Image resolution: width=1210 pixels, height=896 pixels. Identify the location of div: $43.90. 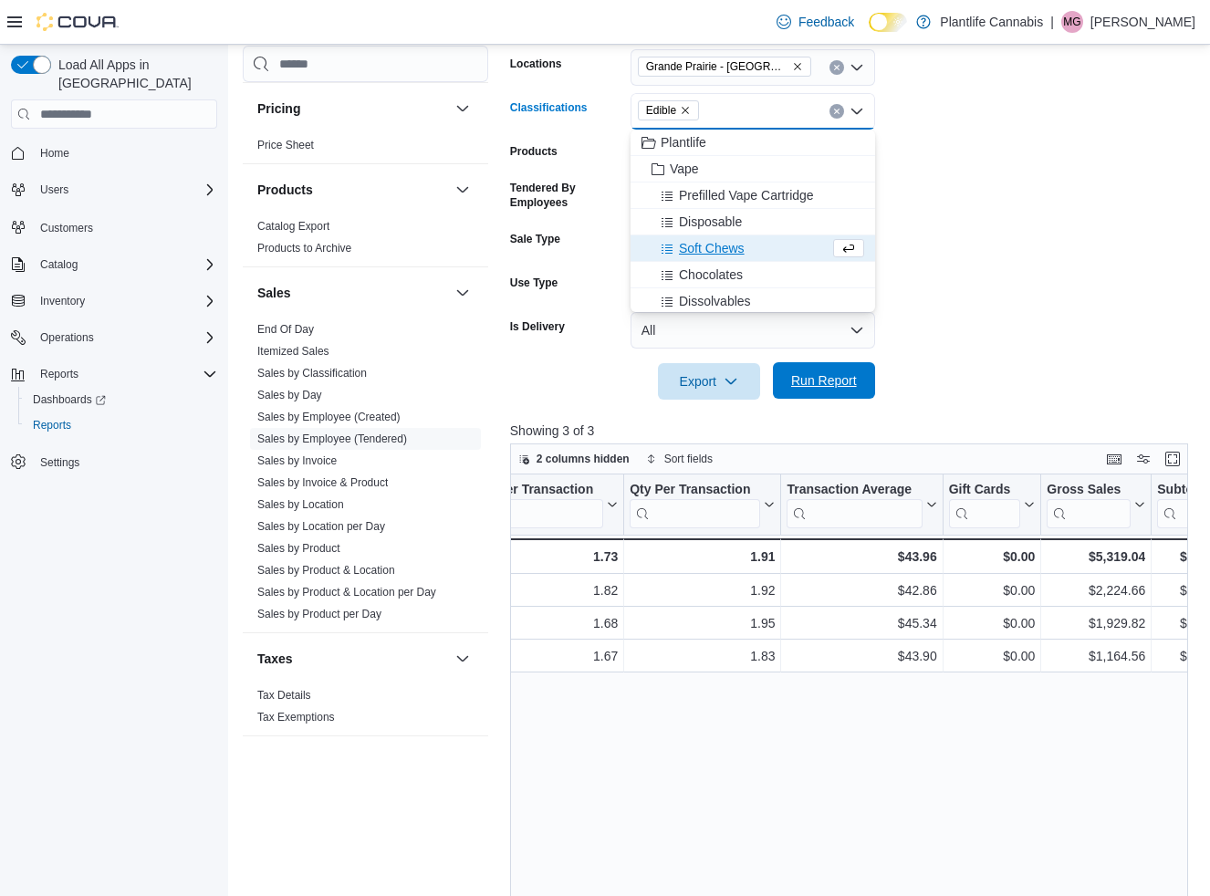
(862, 656).